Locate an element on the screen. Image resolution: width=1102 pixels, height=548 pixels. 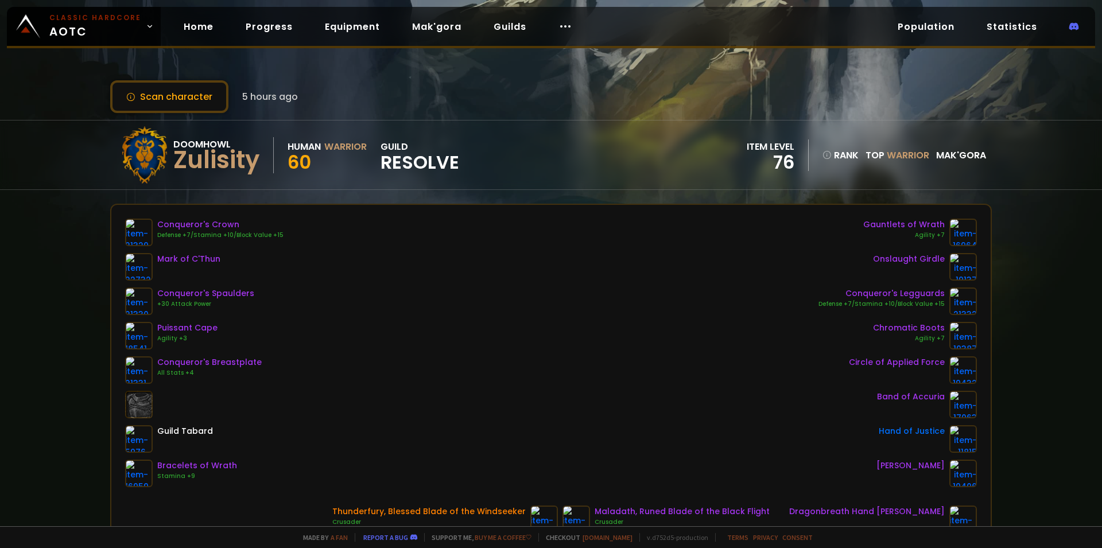
div: Chromatic Boots is located at coordinates (909, 328).